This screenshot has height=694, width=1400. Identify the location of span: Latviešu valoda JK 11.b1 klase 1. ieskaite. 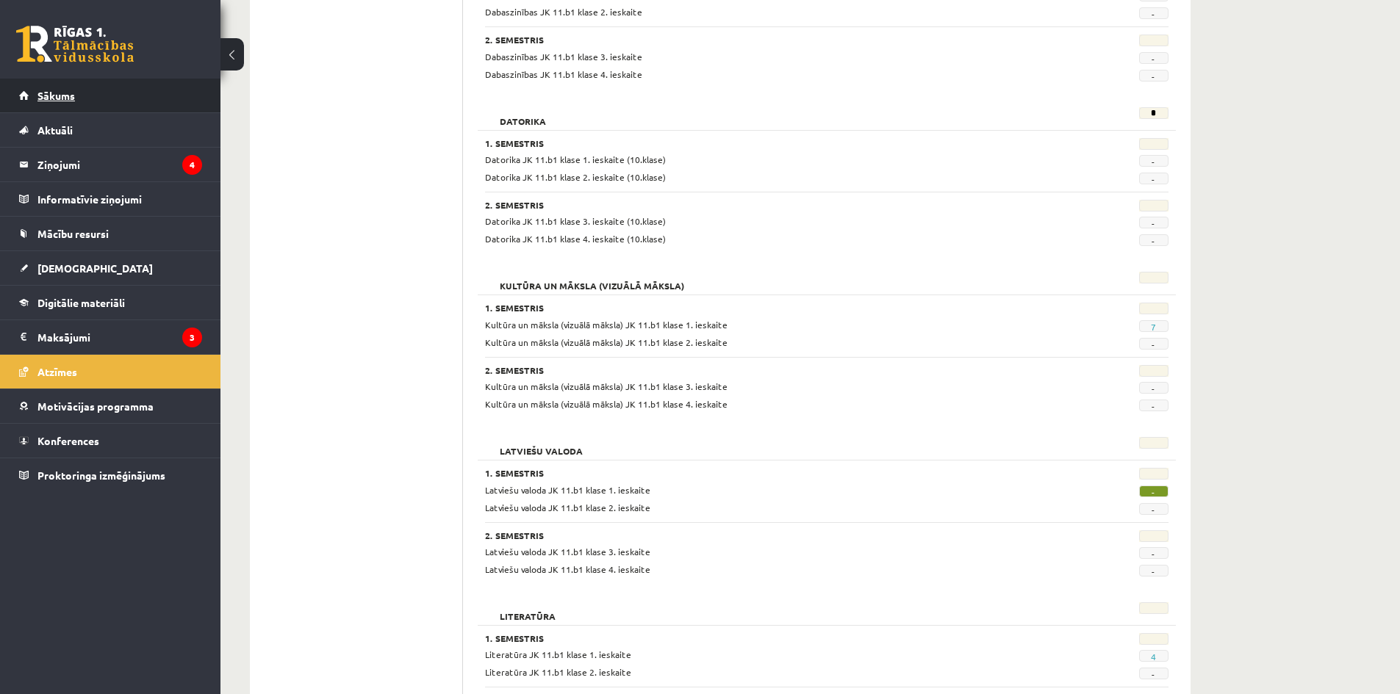
(567, 490).